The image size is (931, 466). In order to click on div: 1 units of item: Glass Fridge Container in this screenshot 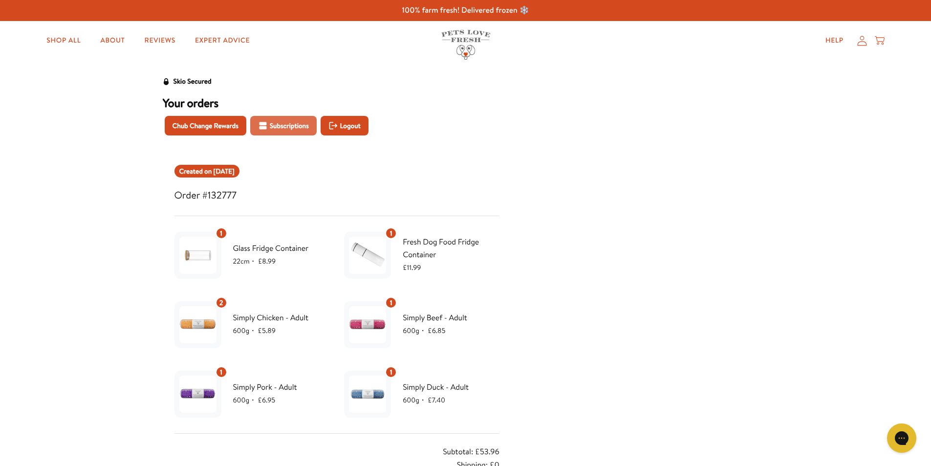, I will do `click(221, 233)`.